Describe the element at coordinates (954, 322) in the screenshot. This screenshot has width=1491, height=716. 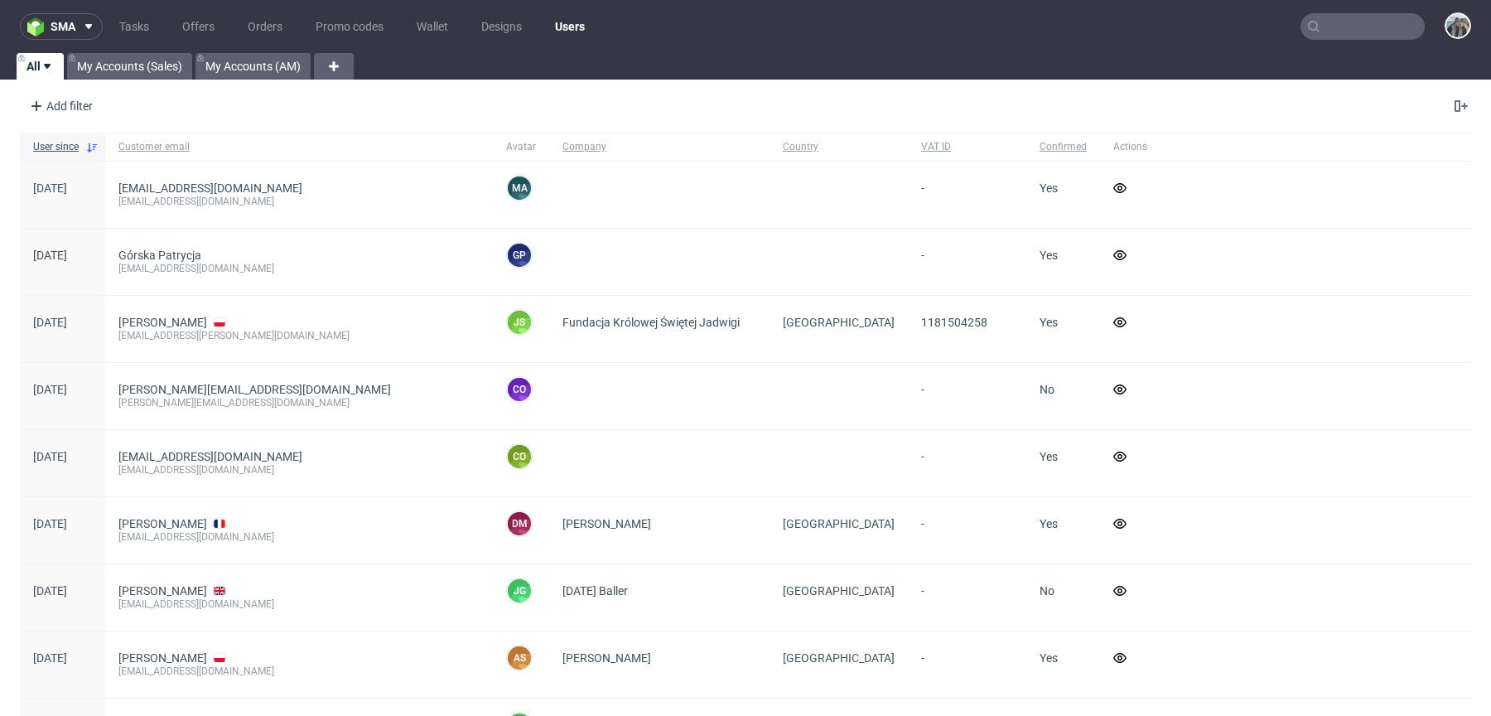
I see `span: 1181504258` at that location.